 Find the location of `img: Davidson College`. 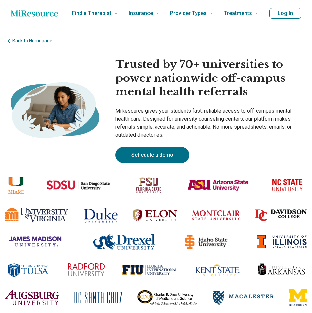

img: Davidson College is located at coordinates (281, 215).